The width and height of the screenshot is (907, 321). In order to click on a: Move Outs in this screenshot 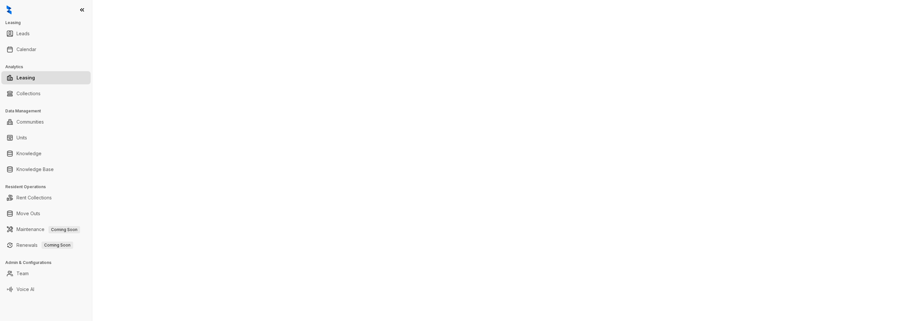, I will do `click(28, 214)`.